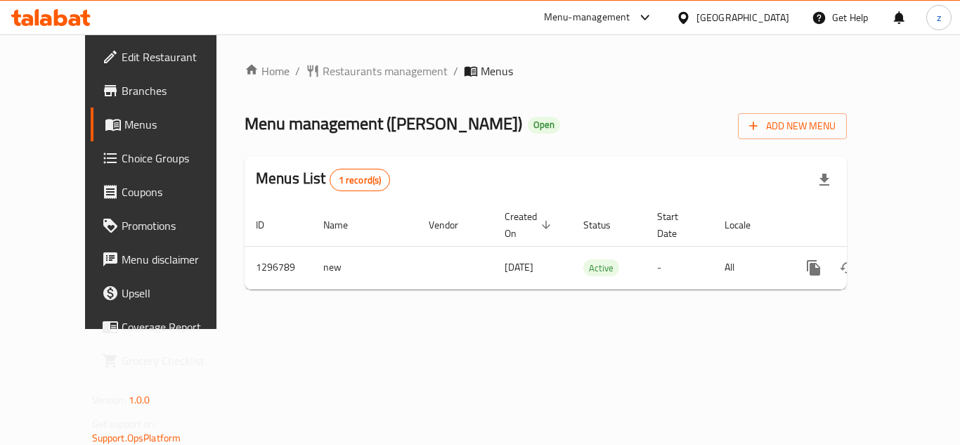 The height and width of the screenshot is (445, 960). Describe the element at coordinates (168, 259) in the screenshot. I see `a: Menu disclaimer` at that location.